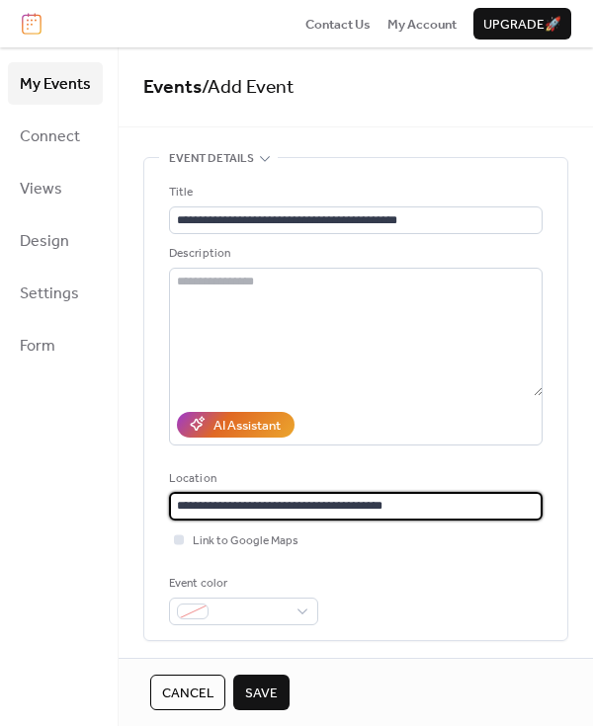 This screenshot has width=593, height=726. What do you see at coordinates (338, 25) in the screenshot?
I see `span: Contact Us` at bounding box center [338, 25].